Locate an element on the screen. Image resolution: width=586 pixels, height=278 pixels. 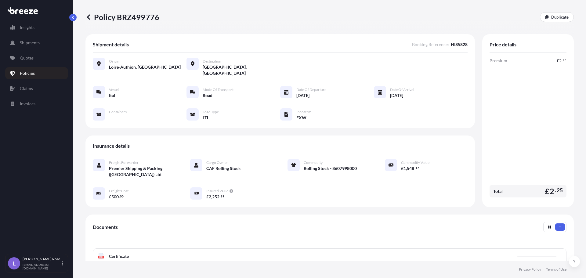
p: Terms of Use is located at coordinates (556, 269).